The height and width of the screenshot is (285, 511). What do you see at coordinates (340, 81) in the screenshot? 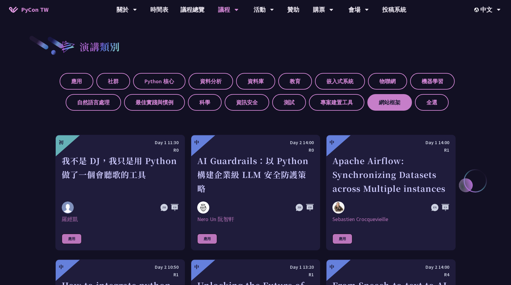
I see `label: 嵌入式系統` at bounding box center [340, 81].